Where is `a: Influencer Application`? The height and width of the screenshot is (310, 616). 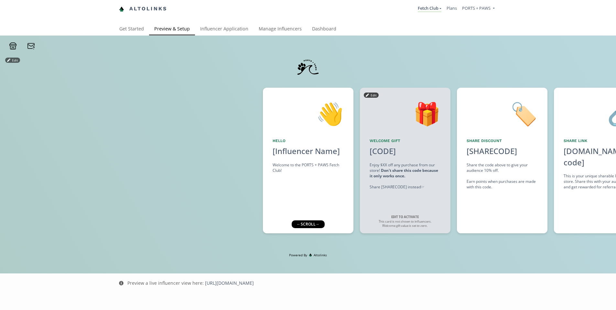 a: Influencer Application is located at coordinates (224, 29).